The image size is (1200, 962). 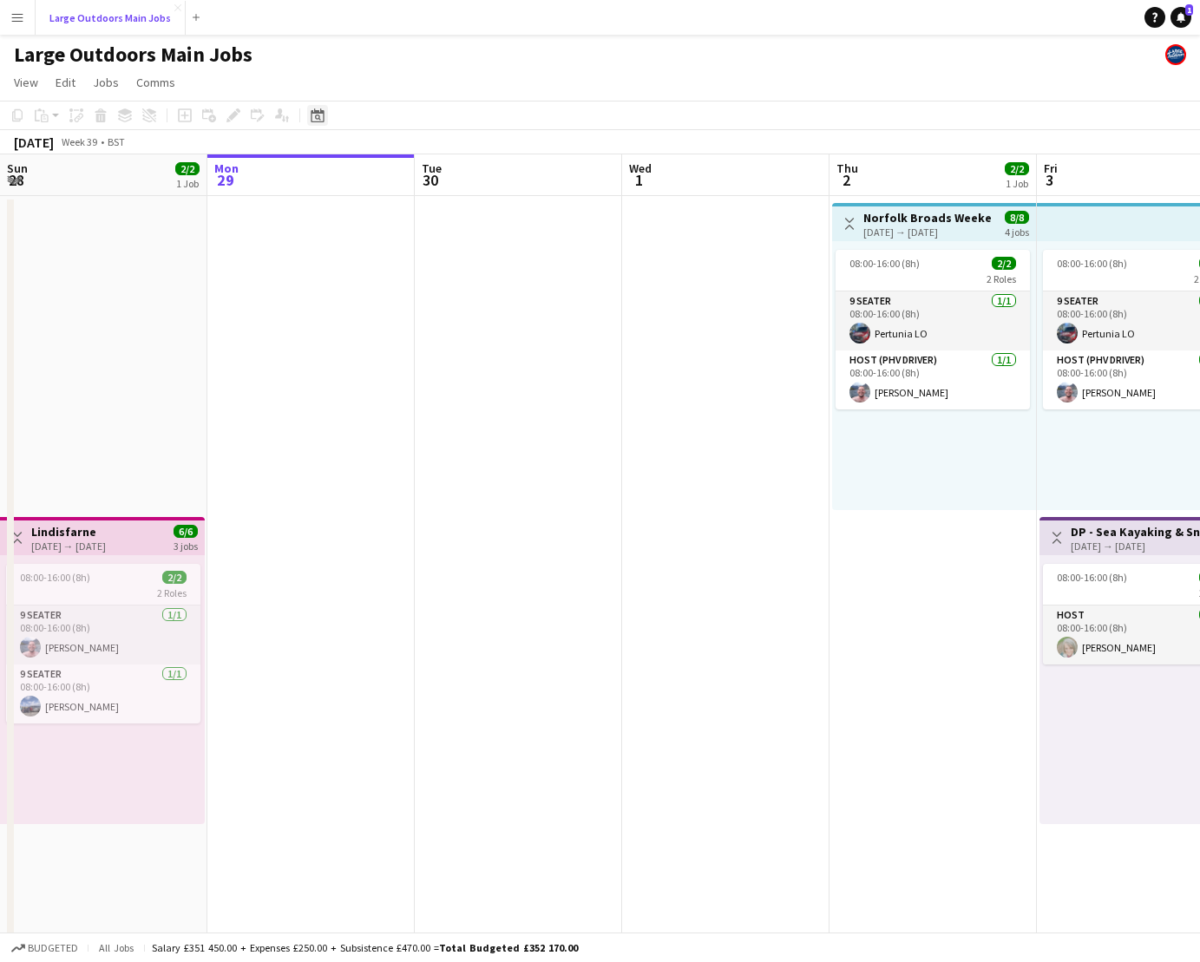 I want to click on span: Budgeted, so click(x=53, y=948).